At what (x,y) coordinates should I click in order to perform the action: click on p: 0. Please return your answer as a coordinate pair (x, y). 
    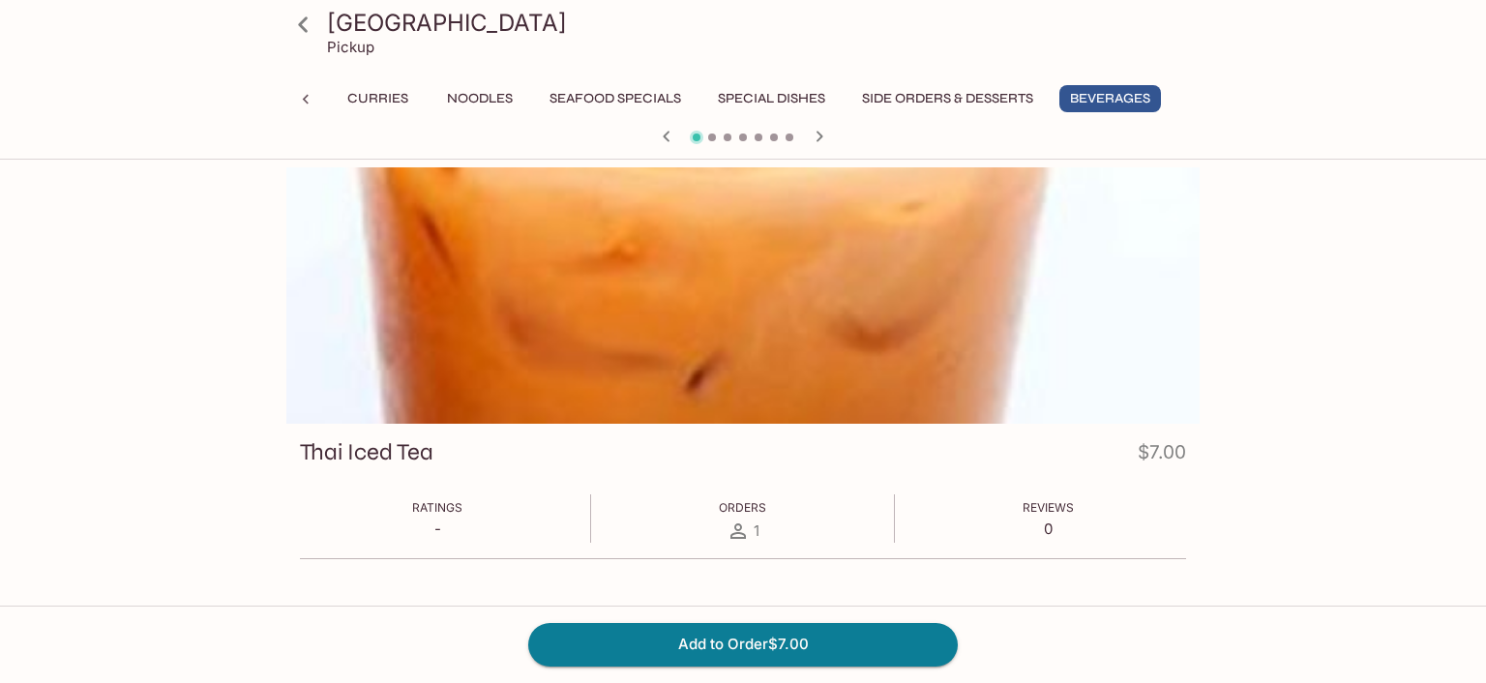
    Looking at the image, I should click on (1047, 528).